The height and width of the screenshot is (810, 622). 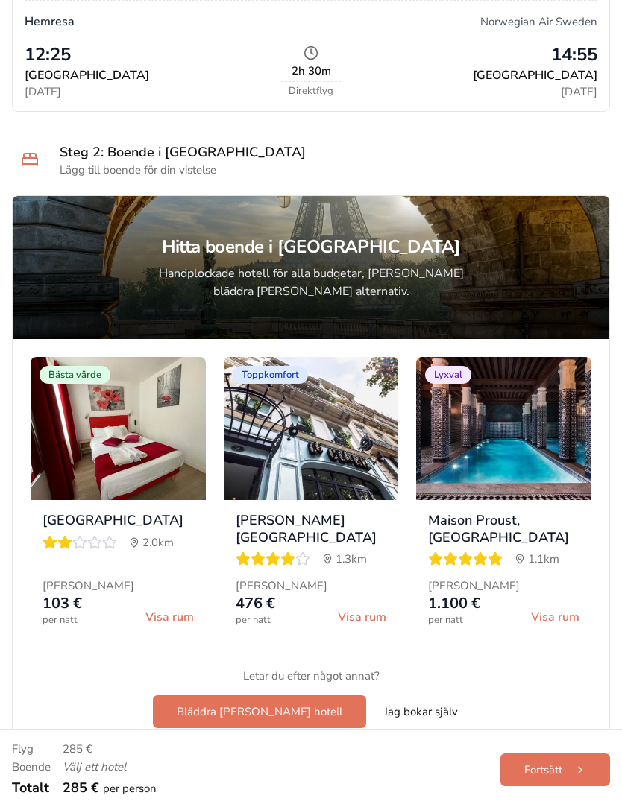 What do you see at coordinates (110, 767) in the screenshot?
I see `p: Välj ett hotel` at bounding box center [110, 767].